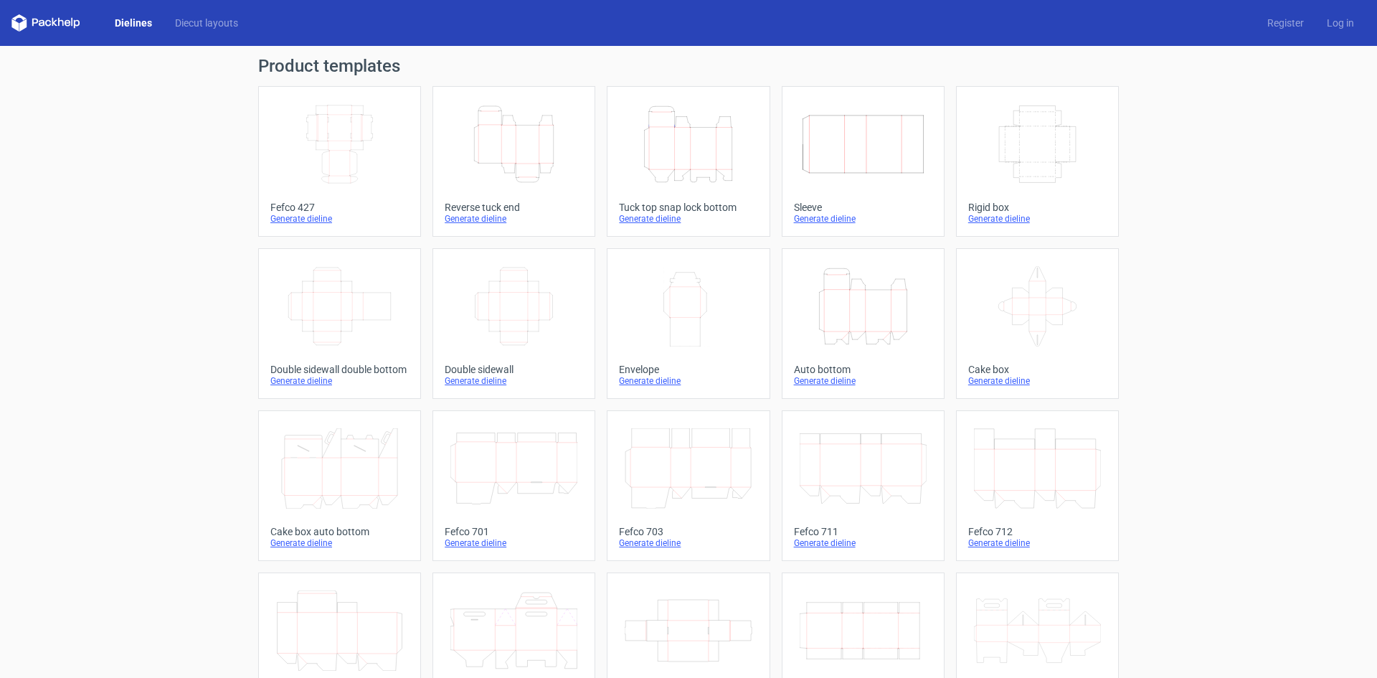  What do you see at coordinates (514, 207) in the screenshot?
I see `div: Reverse tuck end` at bounding box center [514, 207].